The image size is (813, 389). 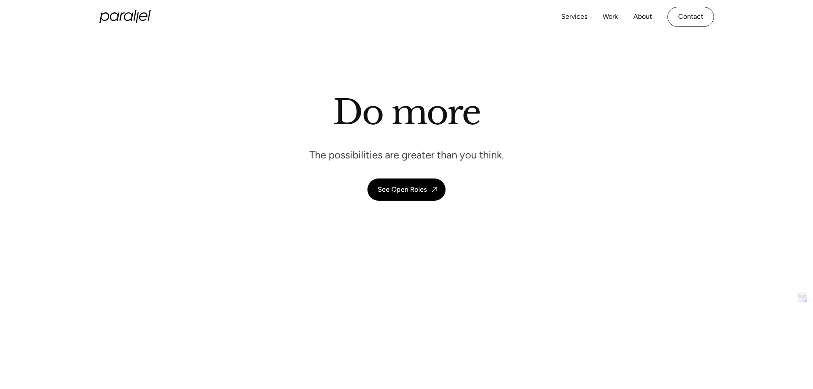 I want to click on div: See Open Roles, so click(x=402, y=189).